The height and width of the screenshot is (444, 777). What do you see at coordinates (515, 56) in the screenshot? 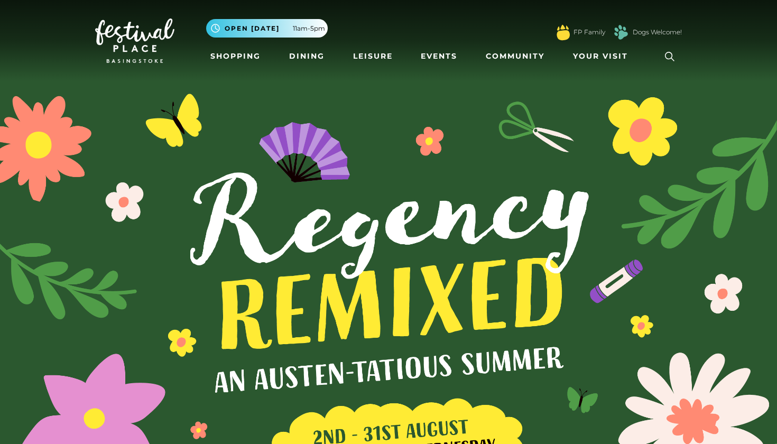
I see `a: Community` at bounding box center [515, 56].